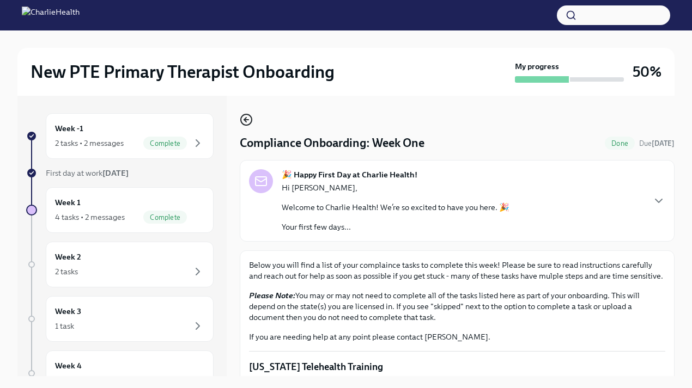  I want to click on h6: Week 2, so click(68, 257).